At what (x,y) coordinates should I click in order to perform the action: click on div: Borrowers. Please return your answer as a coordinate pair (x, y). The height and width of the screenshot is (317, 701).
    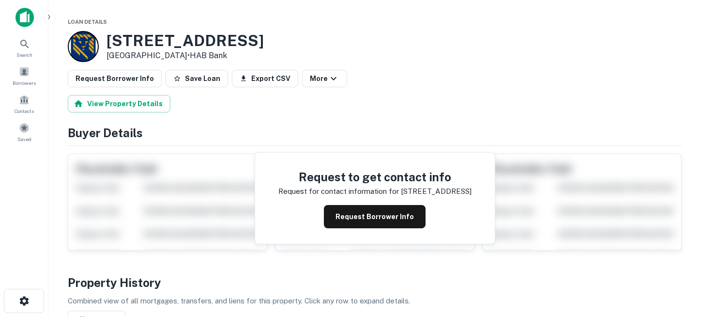
    Looking at the image, I should click on (24, 76).